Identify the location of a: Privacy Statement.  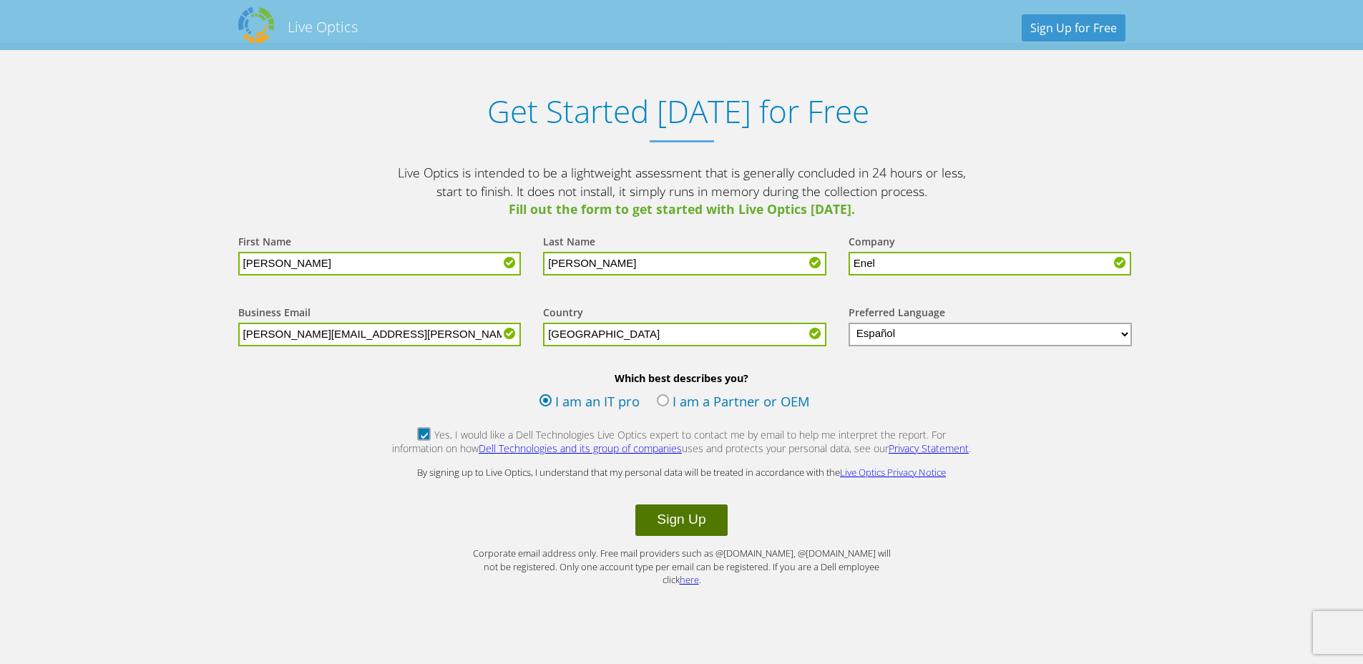
(929, 448).